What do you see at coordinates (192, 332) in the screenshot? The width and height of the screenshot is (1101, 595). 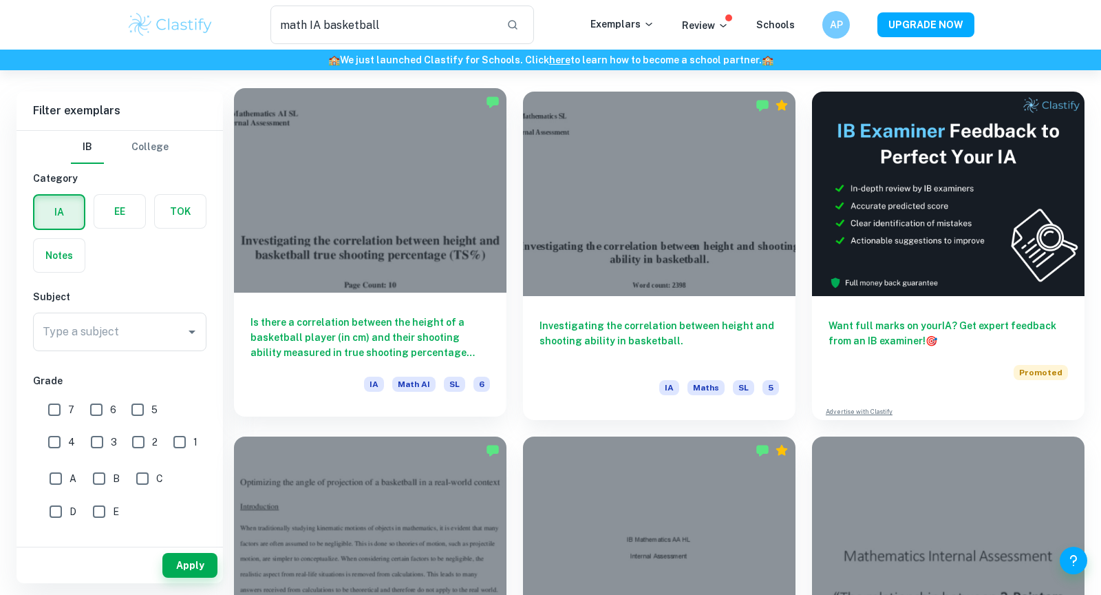 I see `button: Open` at bounding box center [192, 332].